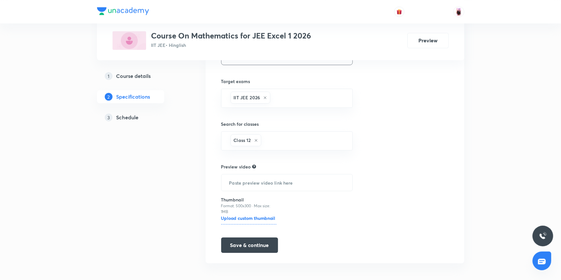  I want to click on button: Save & continue, so click(249, 245).